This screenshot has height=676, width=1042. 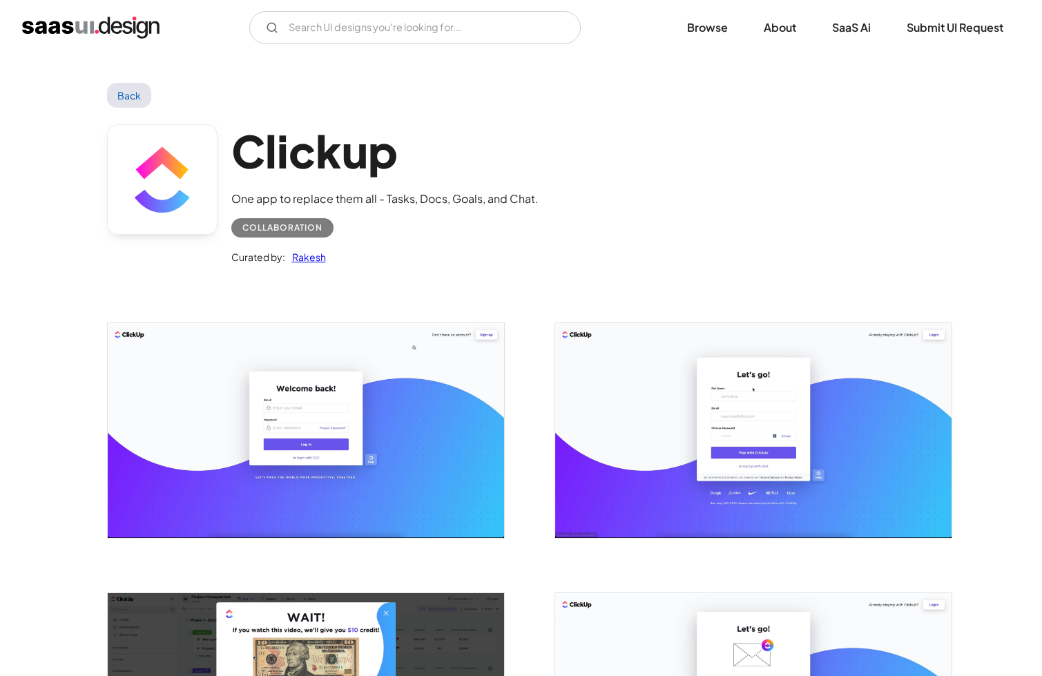 What do you see at coordinates (753, 430) in the screenshot?
I see `img: 60436225eb50aa49d2530e90_Clickup%20Signup.jpg` at bounding box center [753, 430].